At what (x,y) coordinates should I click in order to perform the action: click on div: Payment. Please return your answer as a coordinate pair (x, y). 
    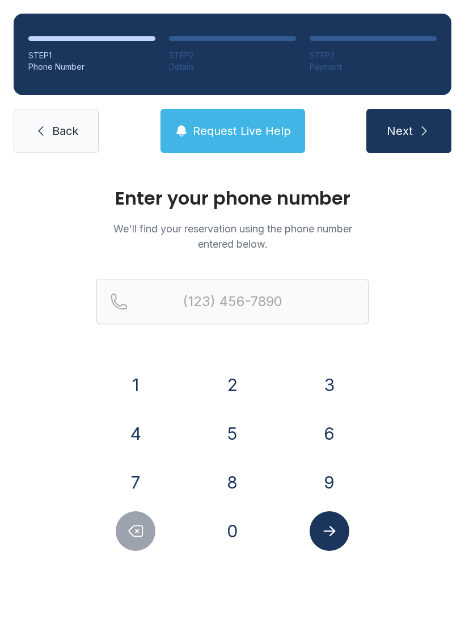
    Looking at the image, I should click on (373, 67).